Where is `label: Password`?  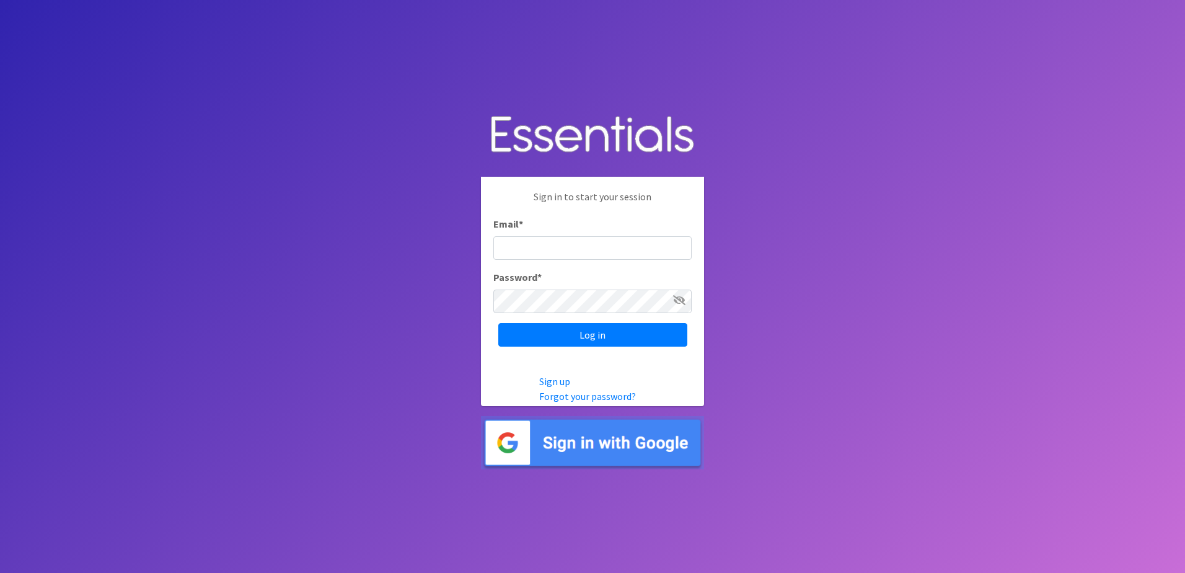
label: Password is located at coordinates (518, 277).